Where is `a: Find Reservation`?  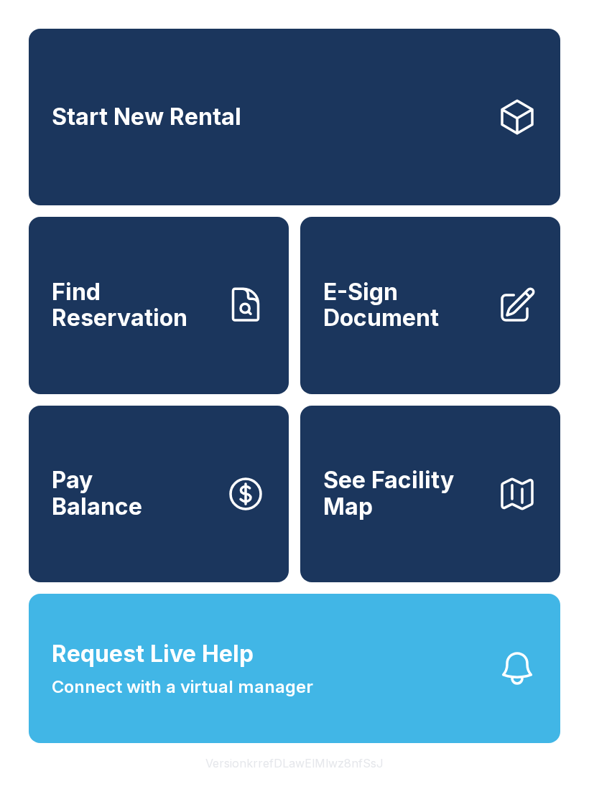 a: Find Reservation is located at coordinates (159, 305).